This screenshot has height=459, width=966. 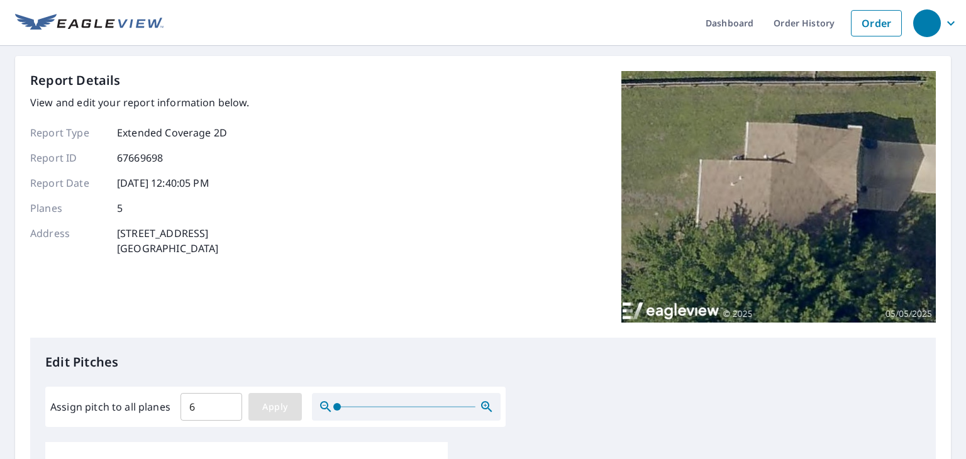 I want to click on p: Report ID, so click(x=68, y=158).